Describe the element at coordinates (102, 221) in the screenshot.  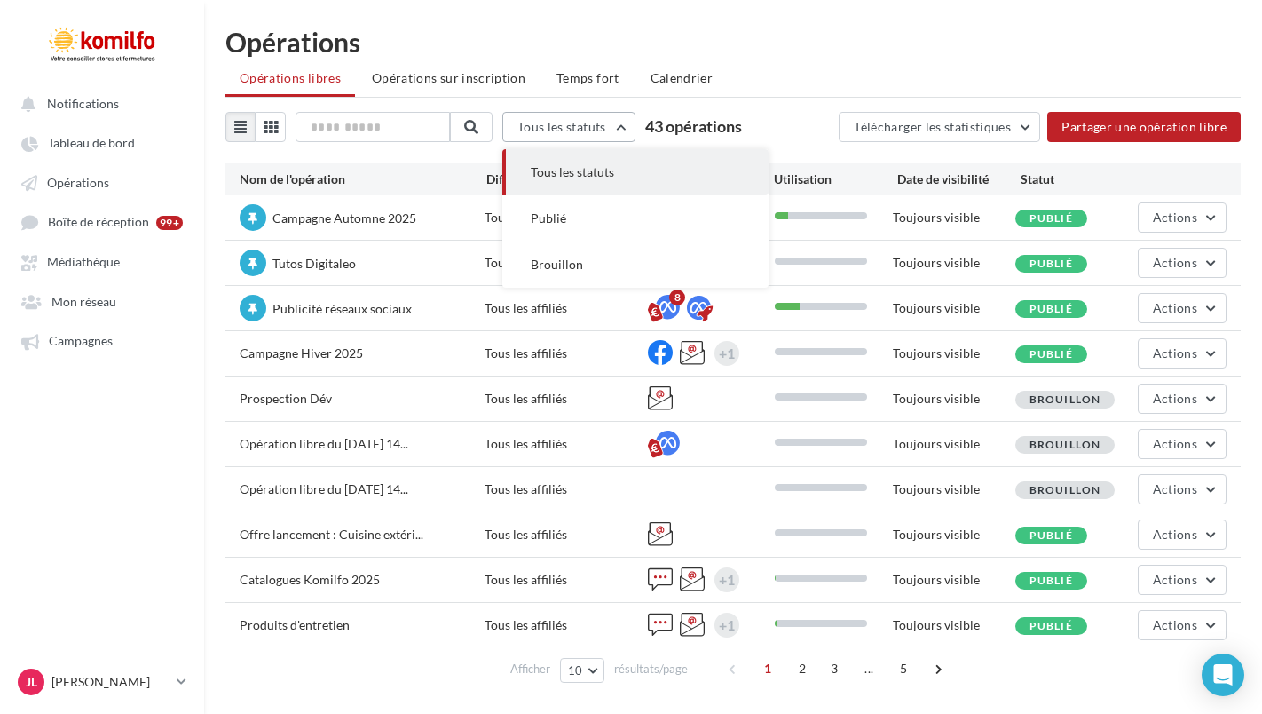
I see `a: Boîte de réception 99+` at that location.